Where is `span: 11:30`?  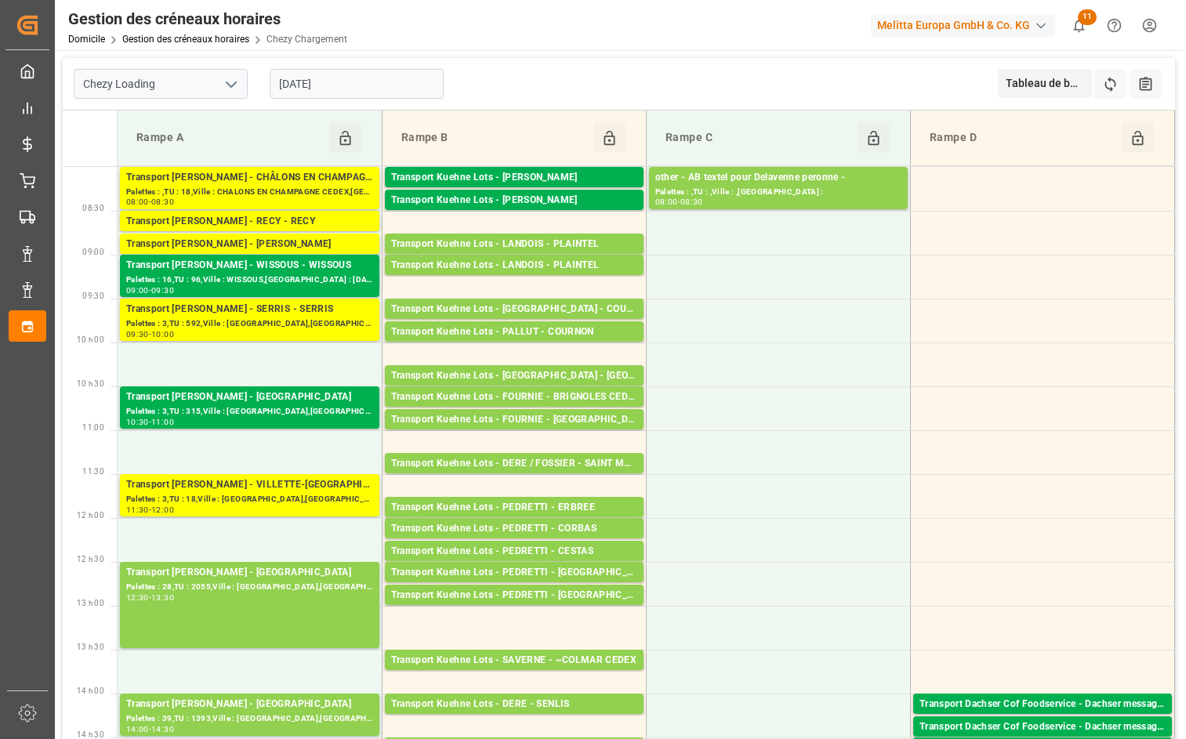 span: 11:30 is located at coordinates (93, 471).